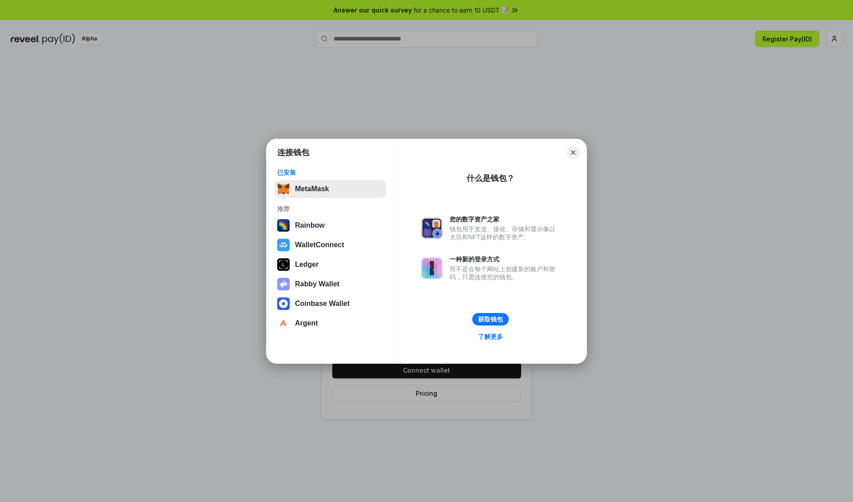 The image size is (853, 502). What do you see at coordinates (505, 259) in the screenshot?
I see `div: 一种新的登录方式` at bounding box center [505, 259].